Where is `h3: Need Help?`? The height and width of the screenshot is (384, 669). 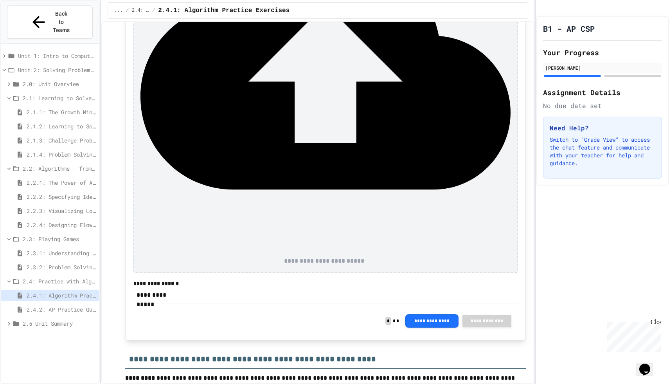 h3: Need Help? is located at coordinates (603, 128).